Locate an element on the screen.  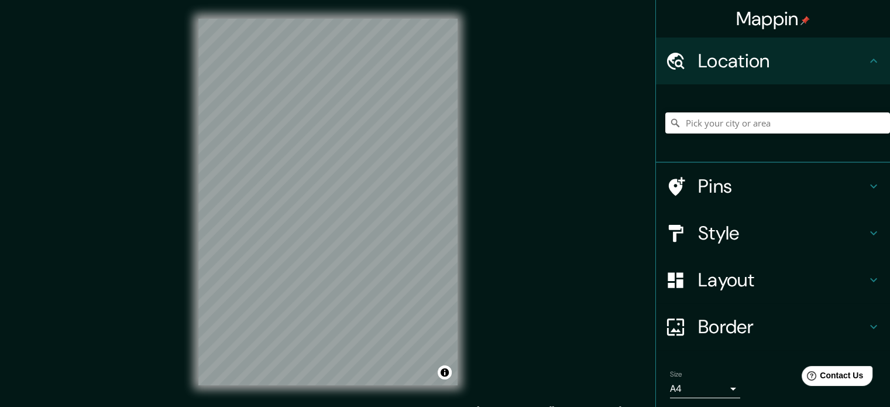
div: Location is located at coordinates (773, 61).